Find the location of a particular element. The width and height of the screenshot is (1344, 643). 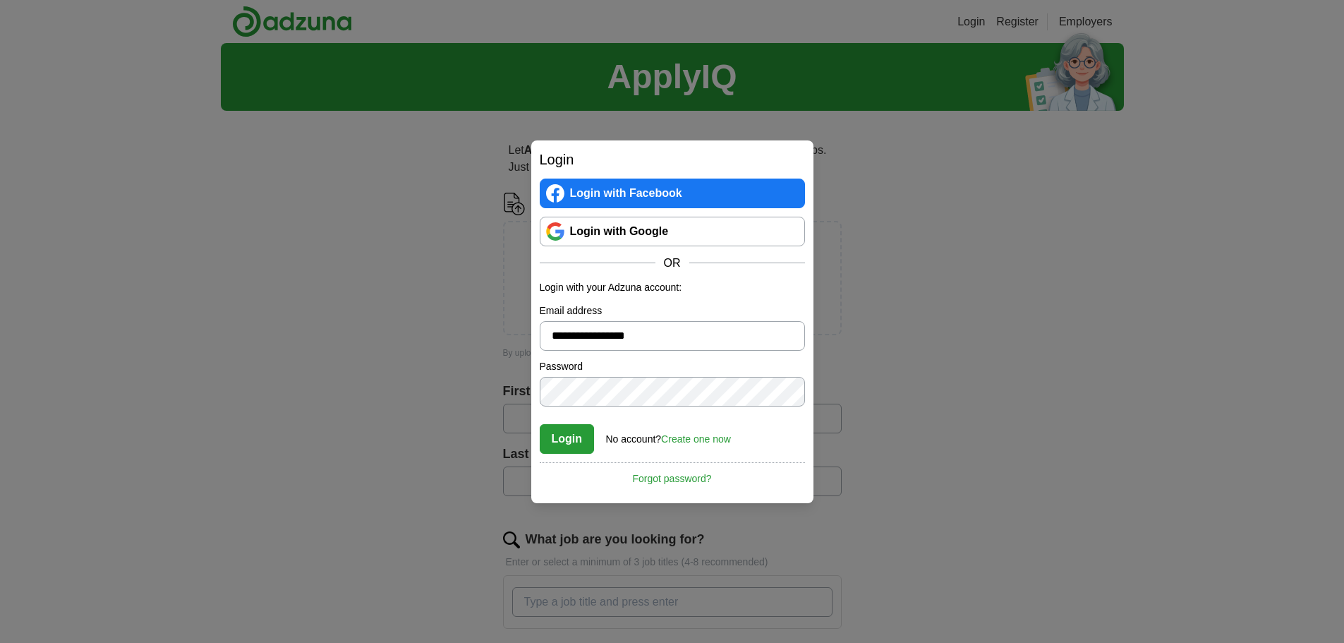

h2: Login is located at coordinates (673, 159).